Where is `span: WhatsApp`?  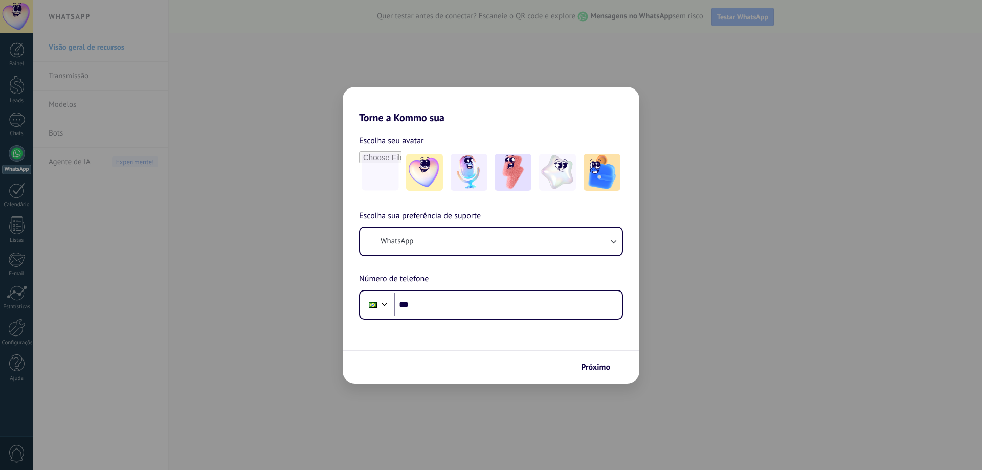 span: WhatsApp is located at coordinates (397, 242).